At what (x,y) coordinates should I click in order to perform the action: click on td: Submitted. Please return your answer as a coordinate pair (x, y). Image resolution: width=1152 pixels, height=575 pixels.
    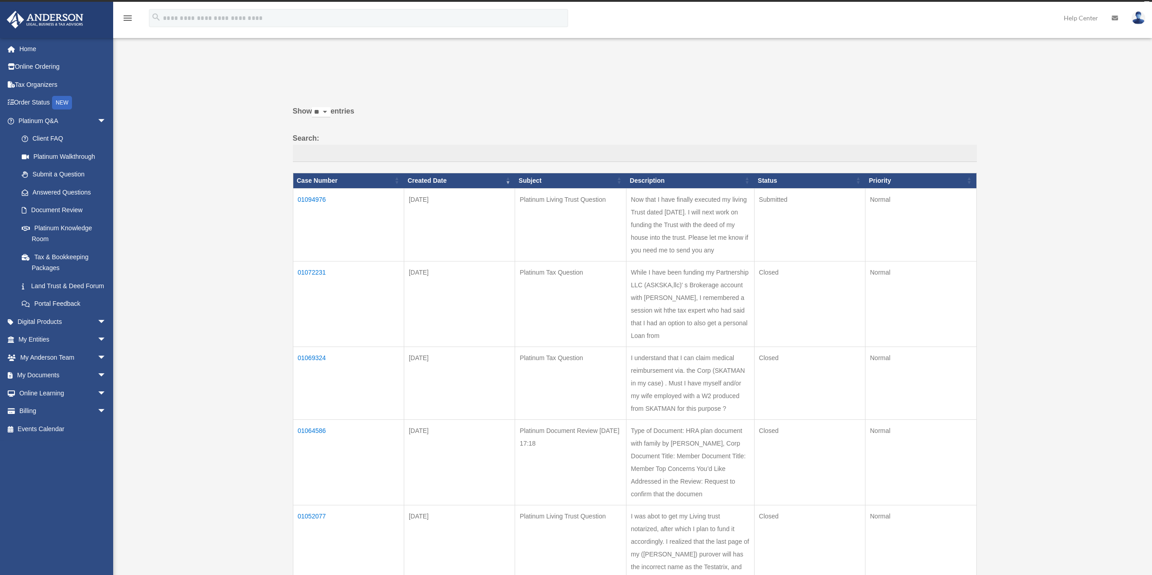
    Looking at the image, I should click on (810, 225).